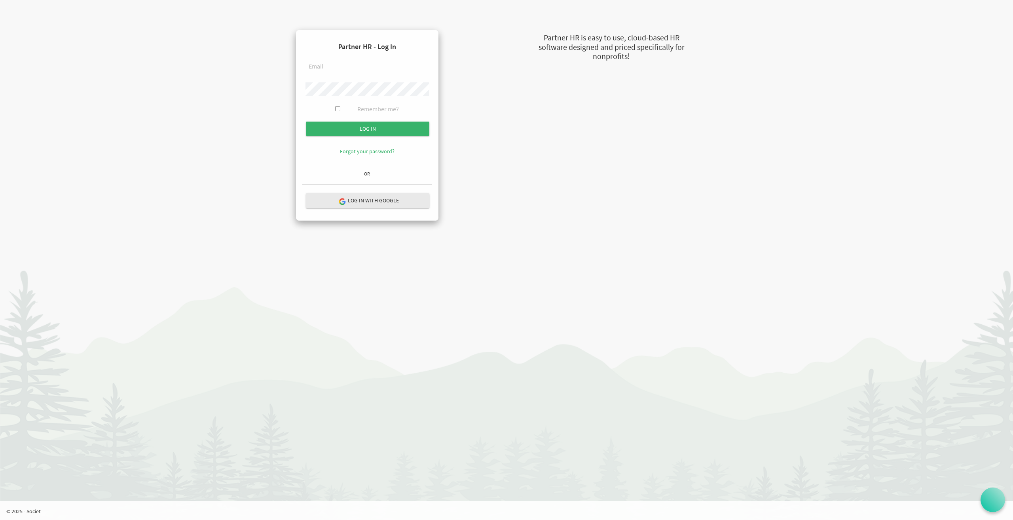  Describe the element at coordinates (378, 109) in the screenshot. I see `label: Remember me?` at that location.